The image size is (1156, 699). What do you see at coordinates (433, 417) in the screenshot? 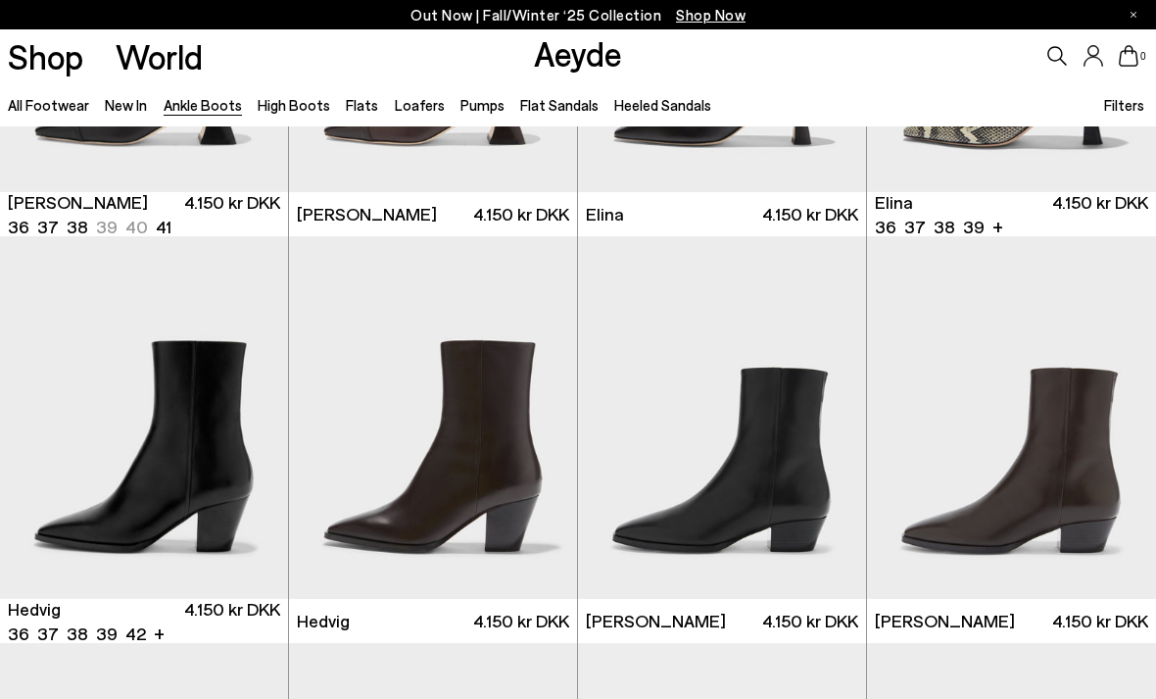
I see `img: Hedvig Cowboy Ankle Boots` at bounding box center [433, 417].